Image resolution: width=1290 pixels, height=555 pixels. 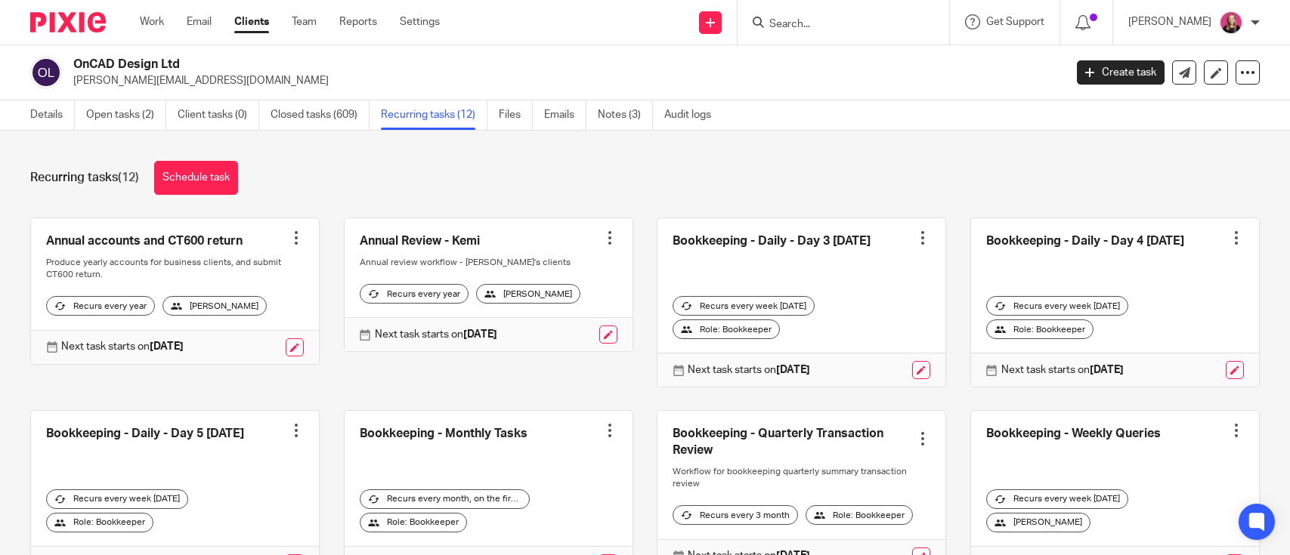 I want to click on a: Audit logs, so click(x=693, y=115).